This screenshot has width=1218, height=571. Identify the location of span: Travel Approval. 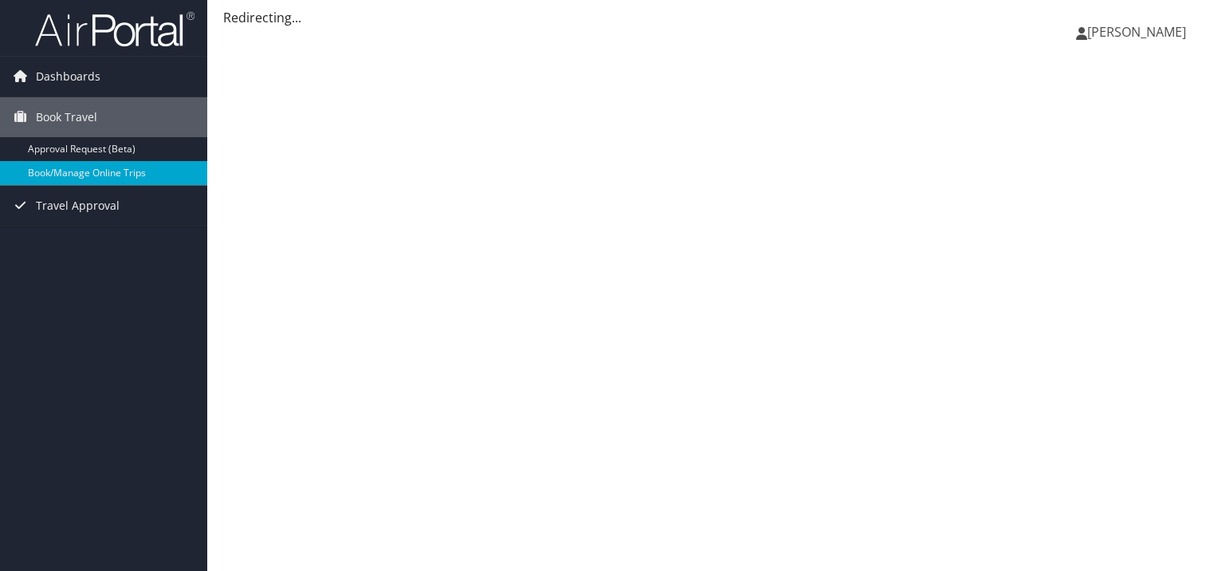
(77, 206).